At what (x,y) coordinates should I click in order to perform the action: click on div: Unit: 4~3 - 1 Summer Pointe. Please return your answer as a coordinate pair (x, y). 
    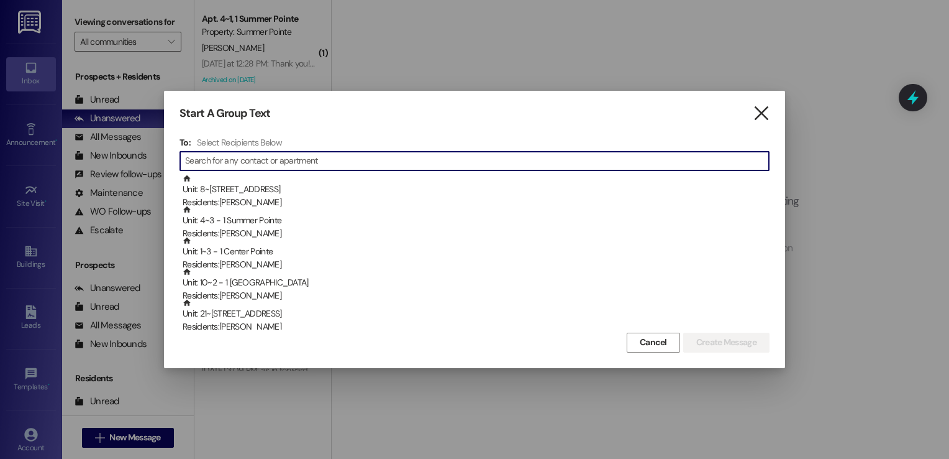
    Looking at the image, I should click on (476, 222).